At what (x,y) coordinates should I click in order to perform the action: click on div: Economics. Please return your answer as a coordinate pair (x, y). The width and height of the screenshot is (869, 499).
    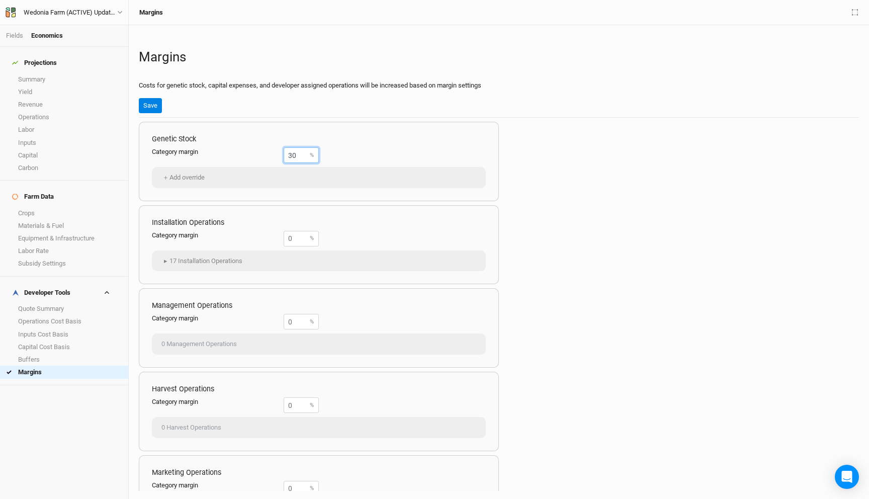
    Looking at the image, I should click on (47, 36).